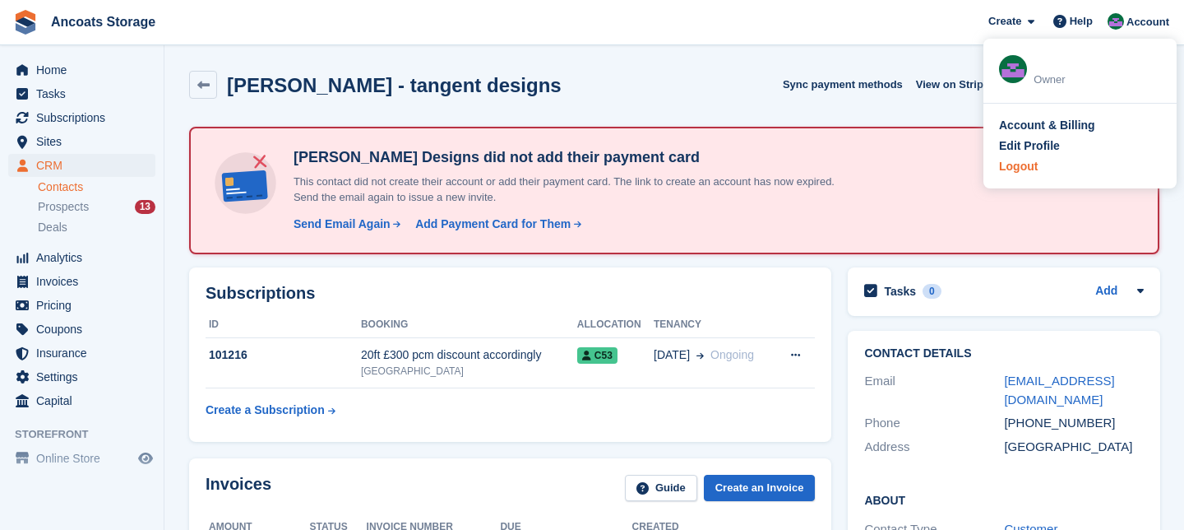 This screenshot has width=1184, height=530. Describe the element at coordinates (86, 281) in the screenshot. I see `span: Invoices` at that location.